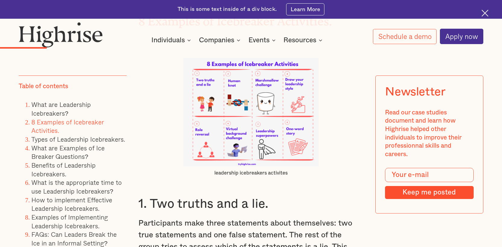  Describe the element at coordinates (61, 35) in the screenshot. I see `img: Highrise logo` at that location.